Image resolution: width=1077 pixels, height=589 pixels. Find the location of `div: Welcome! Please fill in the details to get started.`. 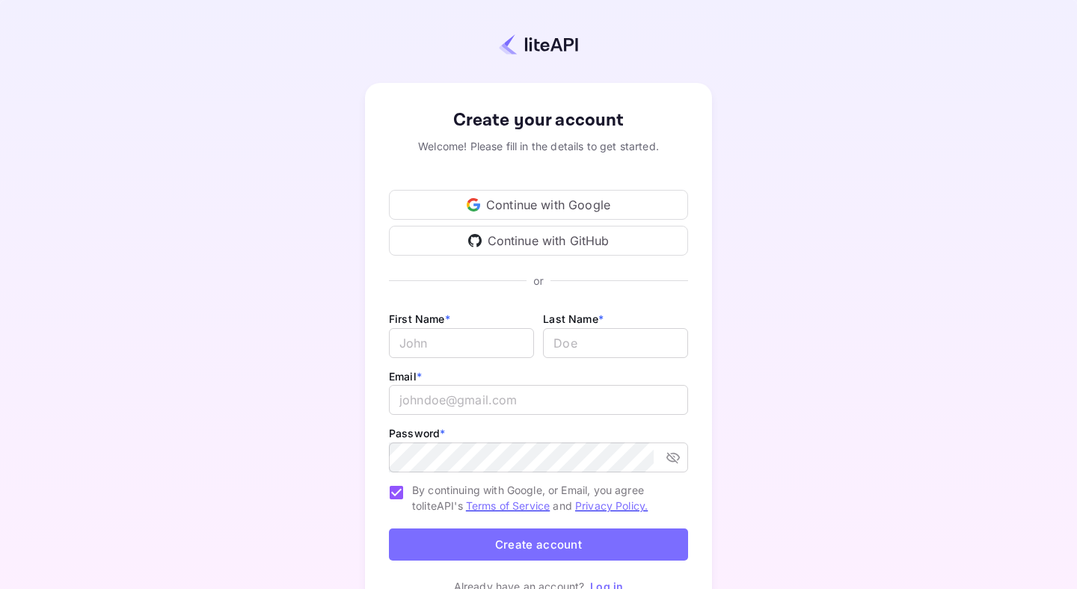

div: Welcome! Please fill in the details to get started. is located at coordinates (538, 146).